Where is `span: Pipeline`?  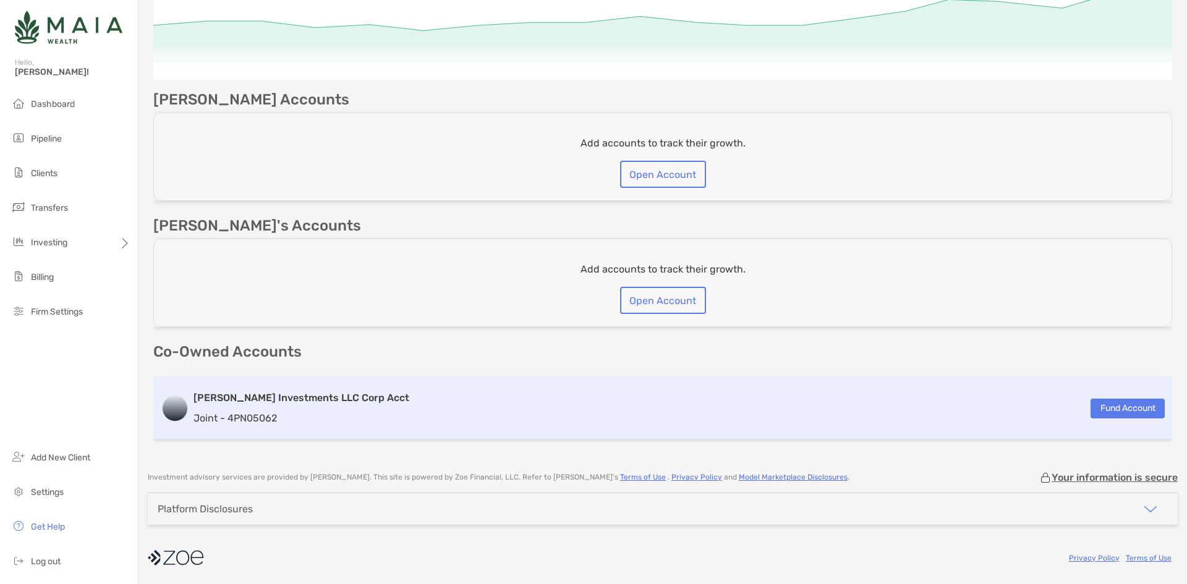
span: Pipeline is located at coordinates (46, 139).